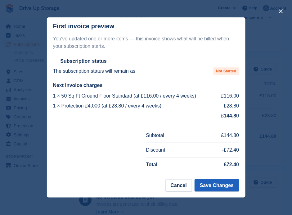 Image resolution: width=292 pixels, height=215 pixels. I want to click on td: Subtotal, so click(170, 135).